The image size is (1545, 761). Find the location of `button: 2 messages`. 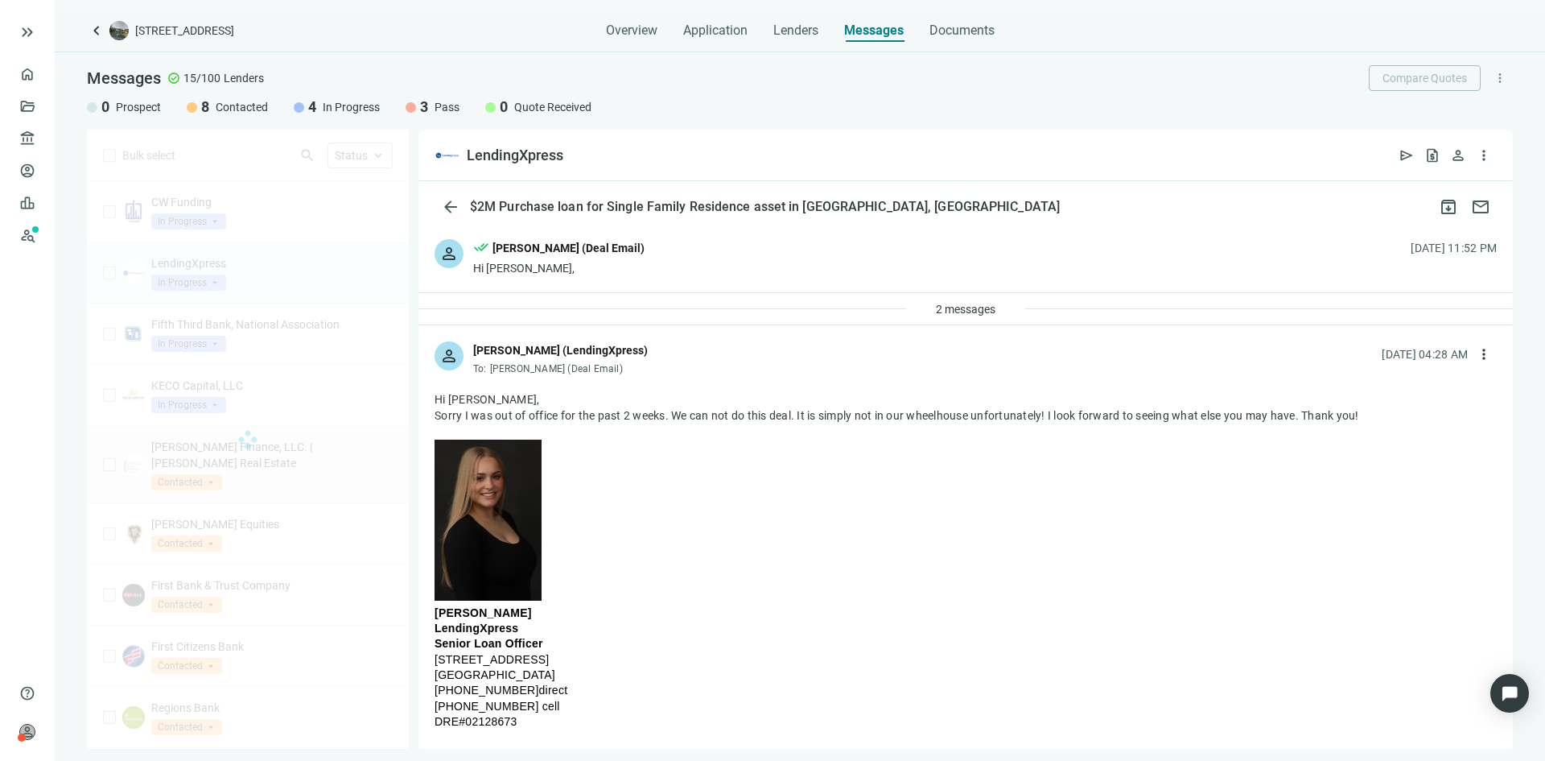

button: 2 messages is located at coordinates (966, 309).